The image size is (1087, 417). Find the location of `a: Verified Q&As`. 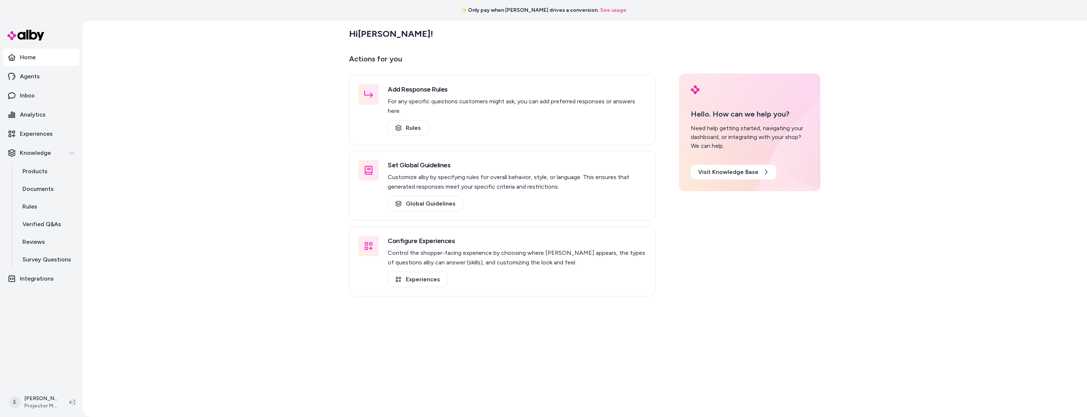

a: Verified Q&As is located at coordinates (47, 225).